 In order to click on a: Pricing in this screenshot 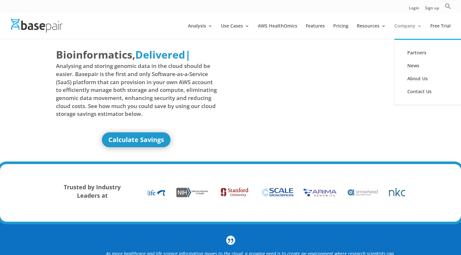, I will do `click(340, 31)`.